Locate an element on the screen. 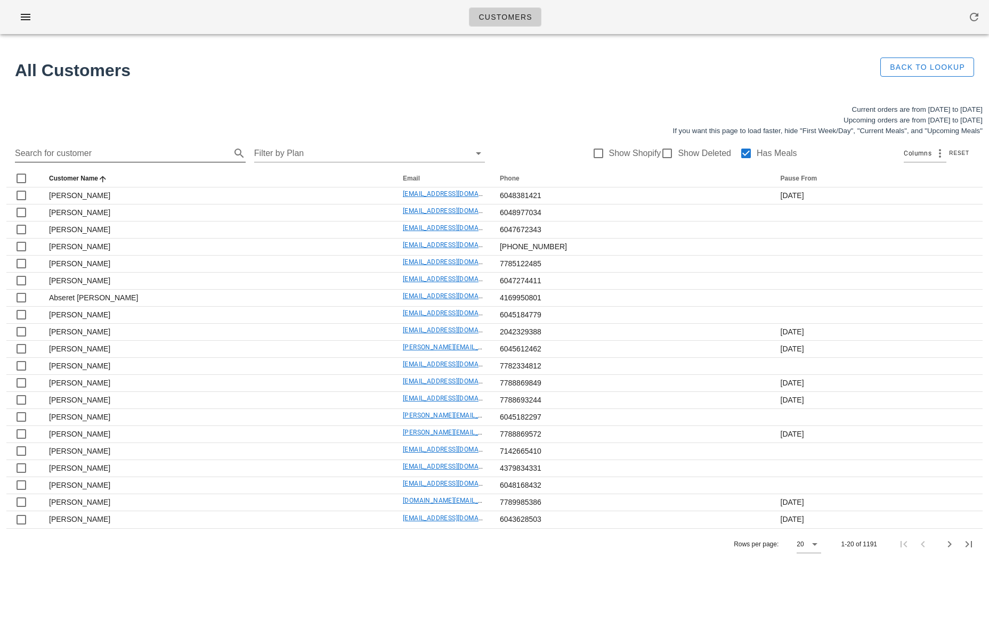 This screenshot has height=631, width=989. td: 6047274411 is located at coordinates (631, 281).